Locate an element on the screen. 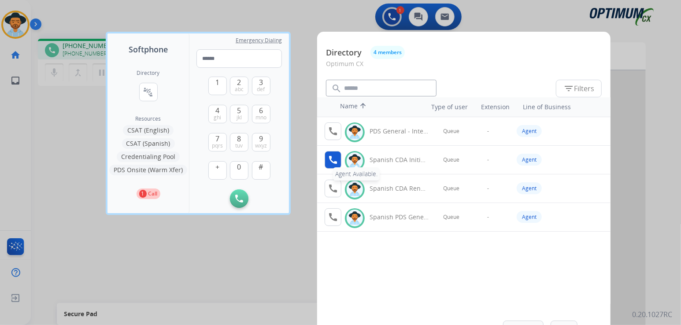 The height and width of the screenshot is (325, 681). th: Line of Business is located at coordinates (562, 107).